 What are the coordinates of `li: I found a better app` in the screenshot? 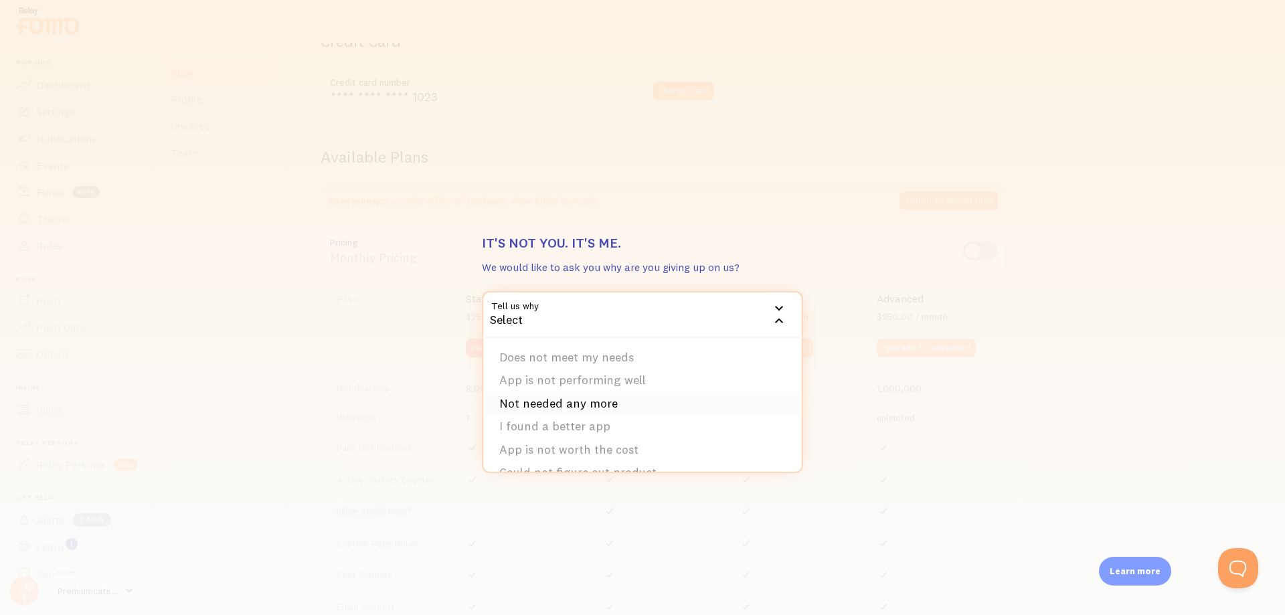 It's located at (642, 426).